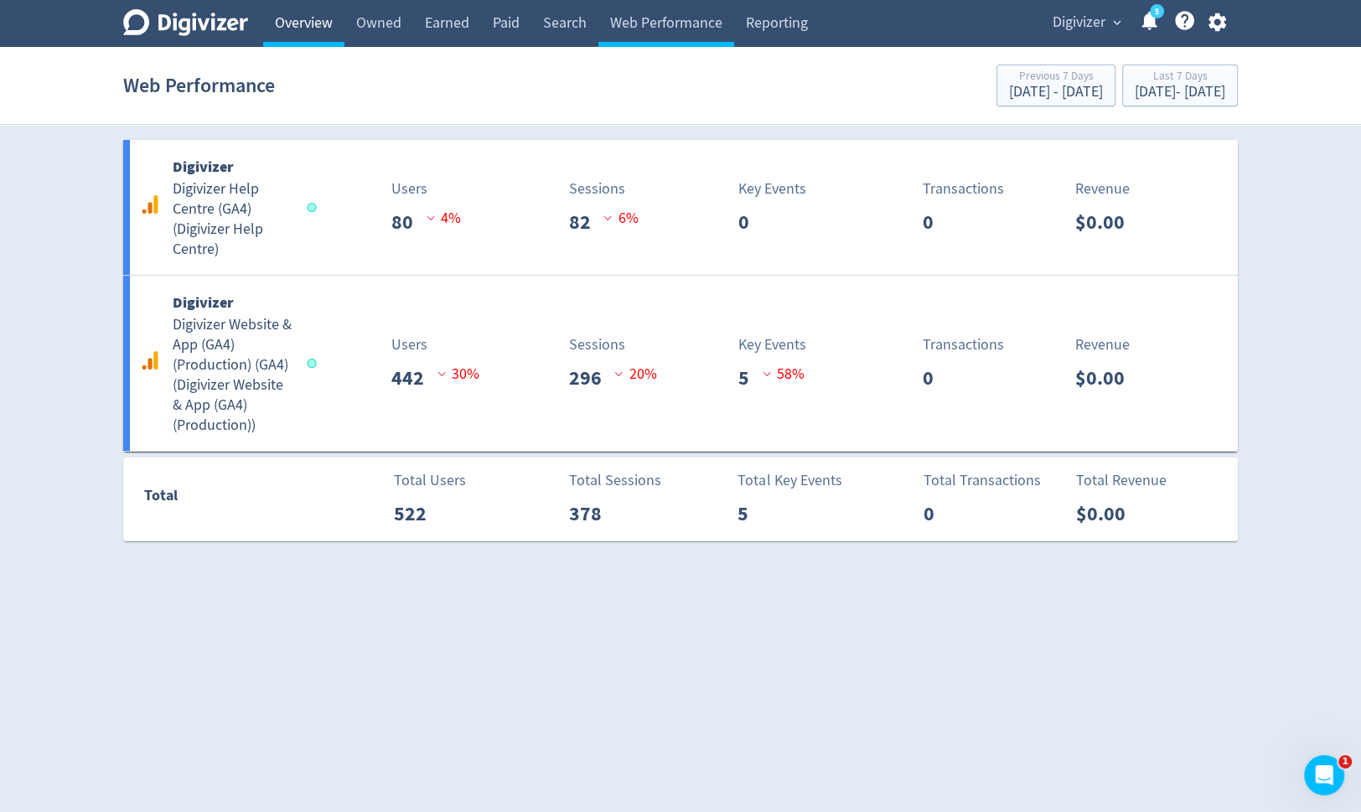  I want to click on p: 80, so click(409, 222).